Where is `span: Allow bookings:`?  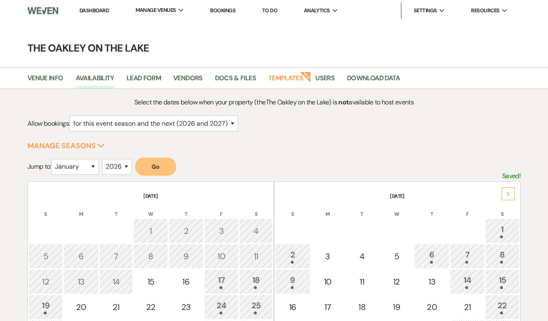
span: Allow bookings: is located at coordinates (48, 123).